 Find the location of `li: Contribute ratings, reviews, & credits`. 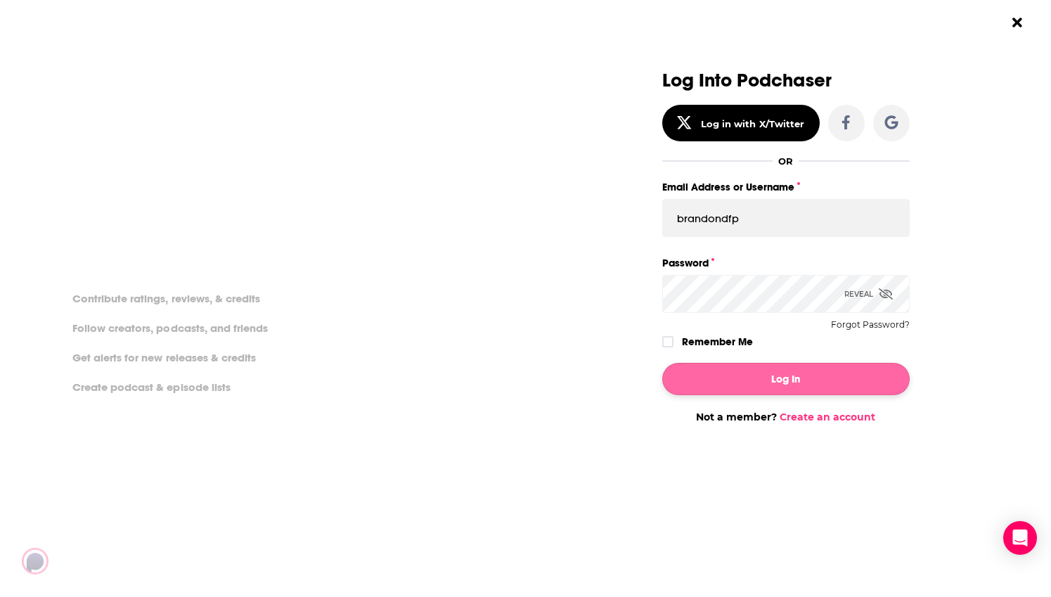

li: Contribute ratings, reviews, & credits is located at coordinates (167, 298).